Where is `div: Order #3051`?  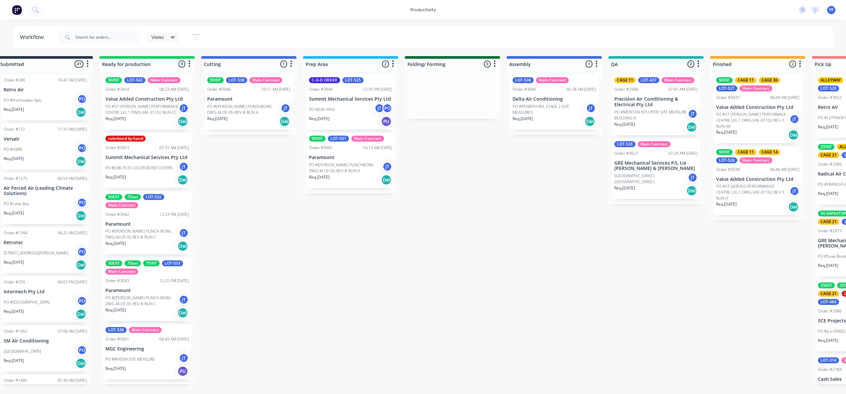
div: Order #3051 is located at coordinates (117, 340).